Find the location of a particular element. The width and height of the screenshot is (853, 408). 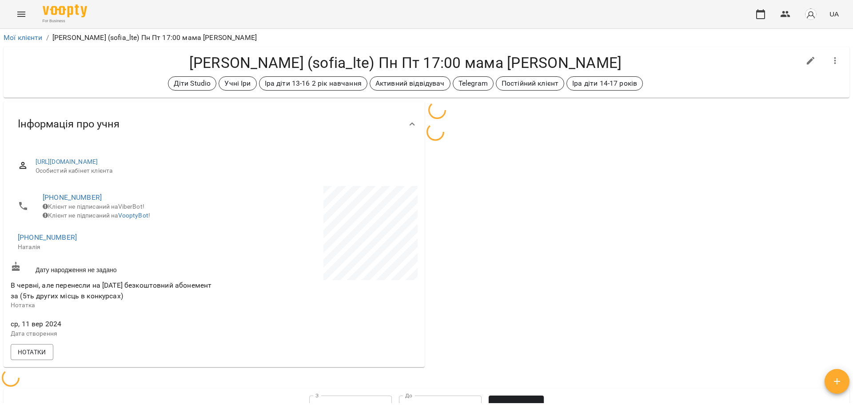

p: Іра діти 13-16 2 рік навчання is located at coordinates (313, 84).